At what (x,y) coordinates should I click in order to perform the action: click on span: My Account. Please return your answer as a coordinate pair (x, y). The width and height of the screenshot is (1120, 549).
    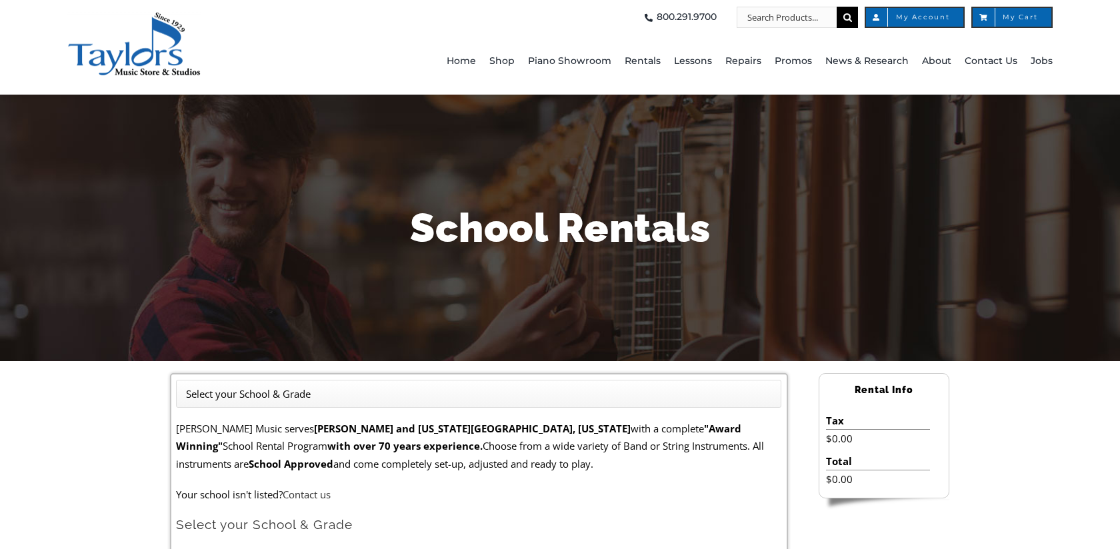
    Looking at the image, I should click on (914, 17).